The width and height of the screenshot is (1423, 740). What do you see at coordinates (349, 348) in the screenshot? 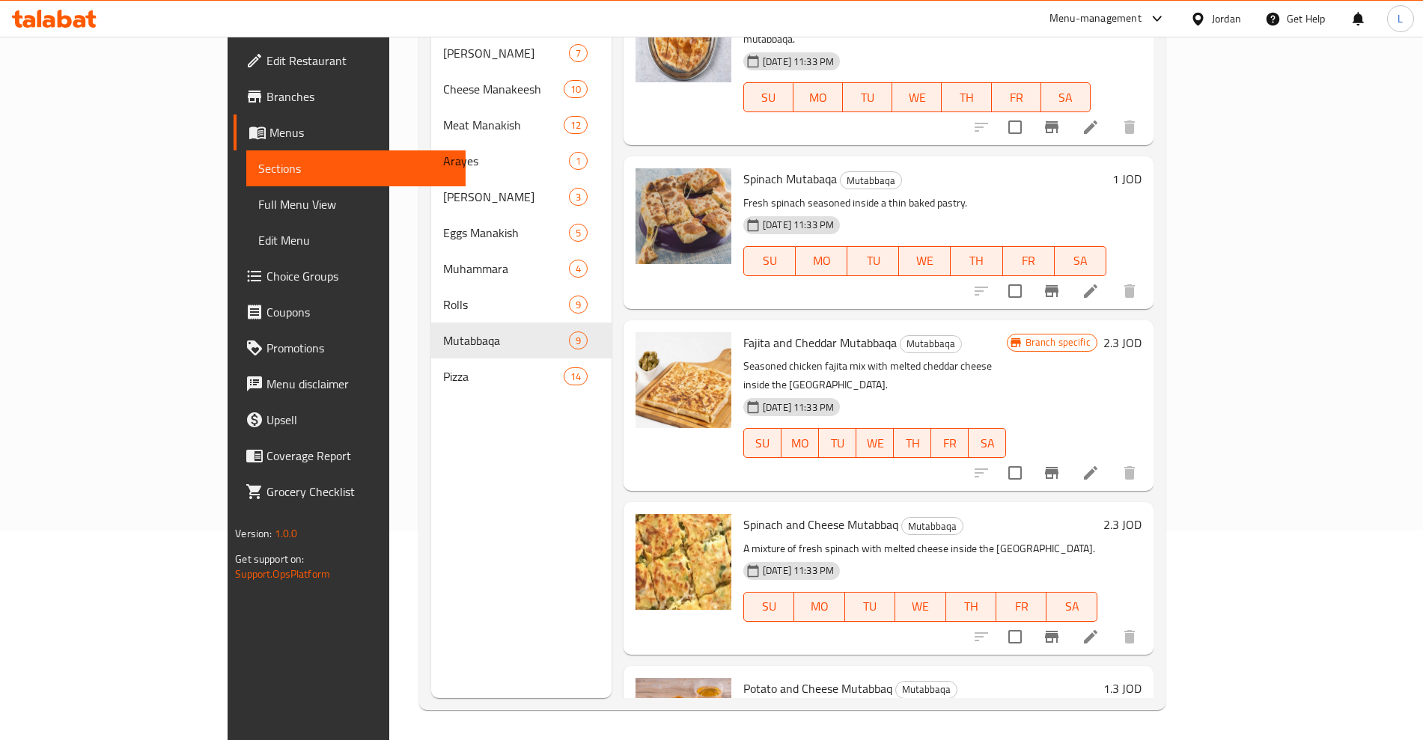
I see `a: Promotions` at bounding box center [349, 348].